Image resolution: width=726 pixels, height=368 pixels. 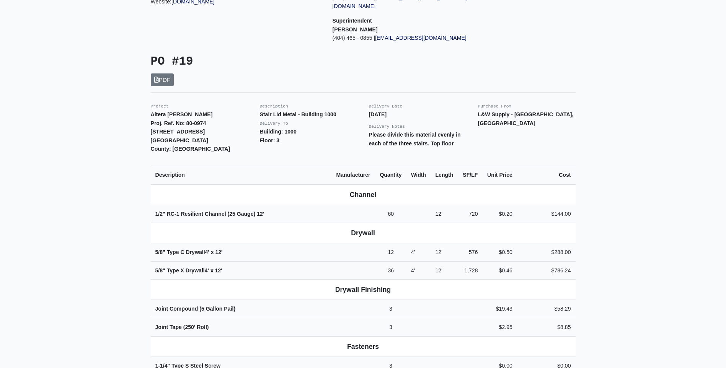 I want to click on th: Quantity, so click(x=391, y=175).